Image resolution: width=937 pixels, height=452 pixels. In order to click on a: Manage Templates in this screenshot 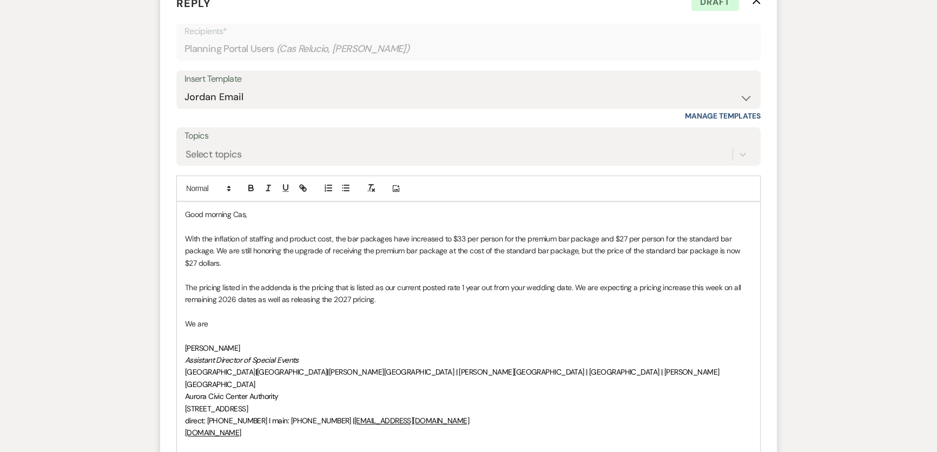, I will do `click(723, 116)`.